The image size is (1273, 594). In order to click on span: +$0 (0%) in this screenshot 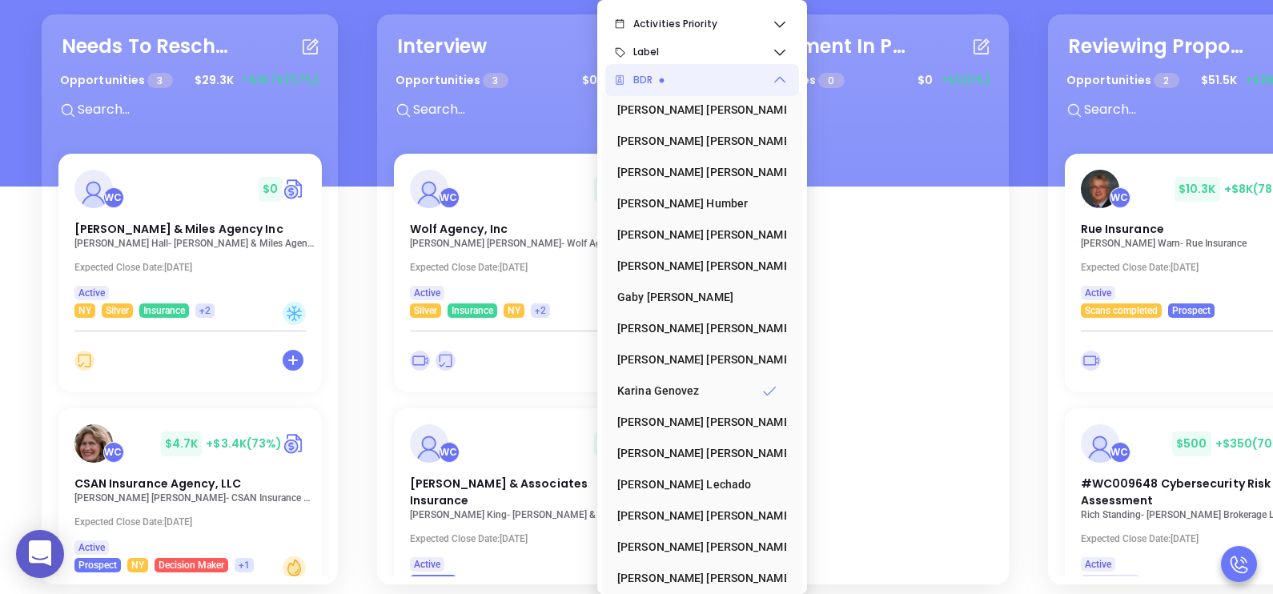, I will do `click(965, 80)`.